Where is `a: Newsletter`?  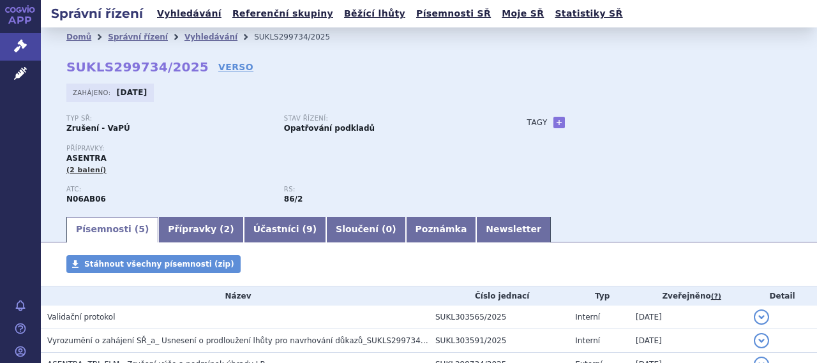 a: Newsletter is located at coordinates (513, 230).